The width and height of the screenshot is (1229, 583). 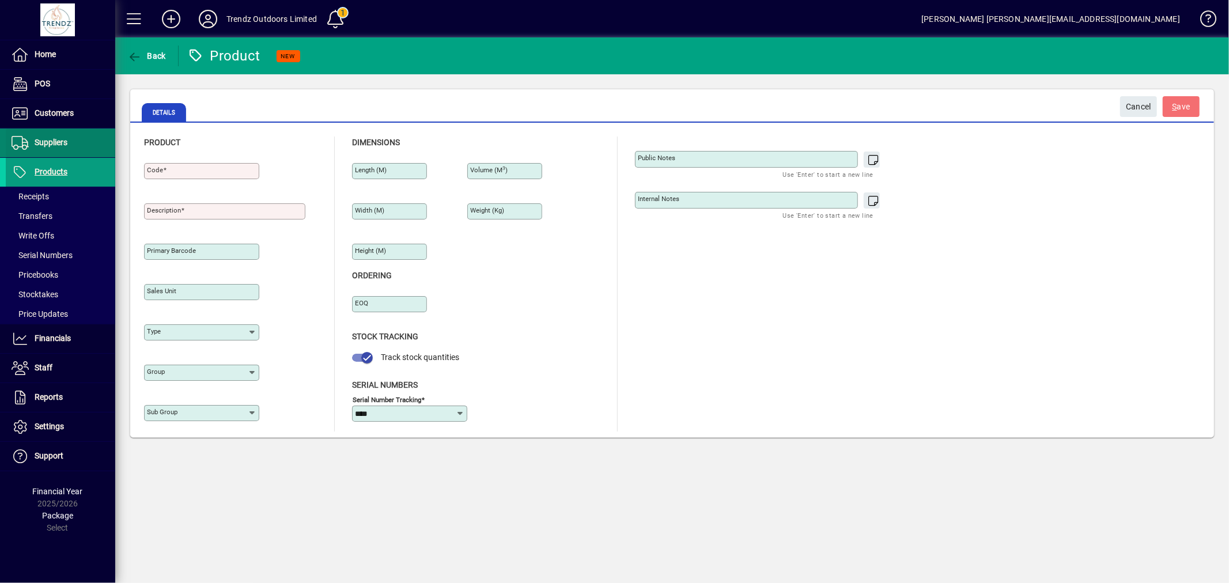 I want to click on mat-label: Height (m), so click(x=371, y=251).